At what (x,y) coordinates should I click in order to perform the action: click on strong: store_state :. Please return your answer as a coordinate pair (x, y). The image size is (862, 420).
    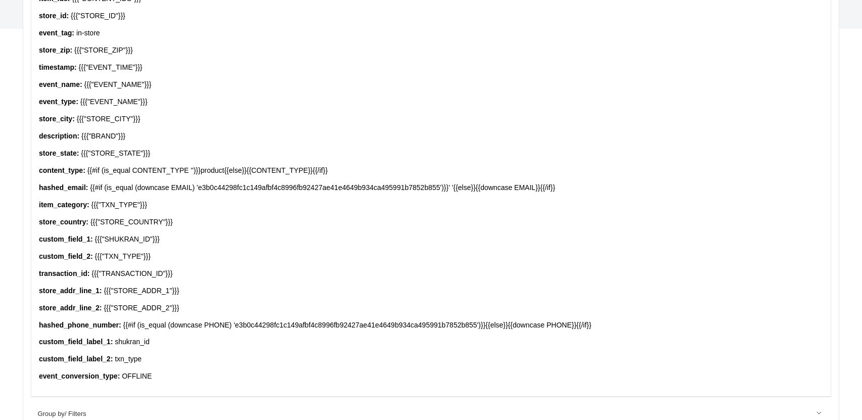
    Looking at the image, I should click on (59, 153).